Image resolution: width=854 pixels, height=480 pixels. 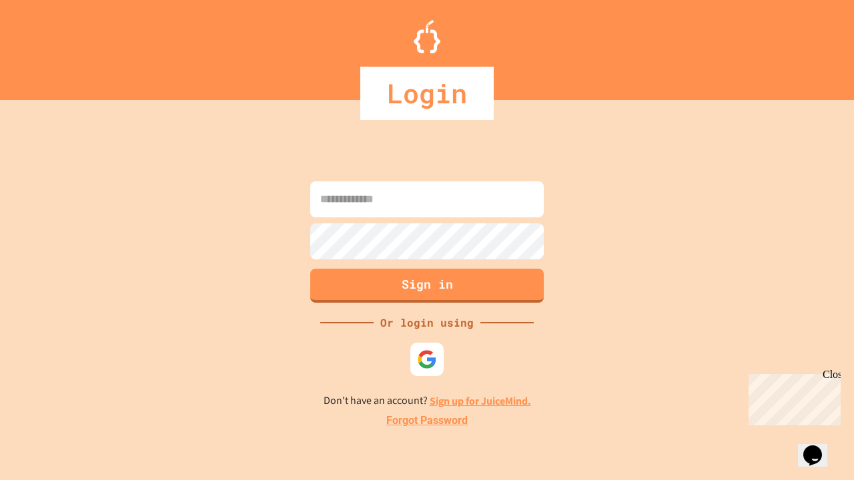 What do you see at coordinates (427, 93) in the screenshot?
I see `div: Login` at bounding box center [427, 93].